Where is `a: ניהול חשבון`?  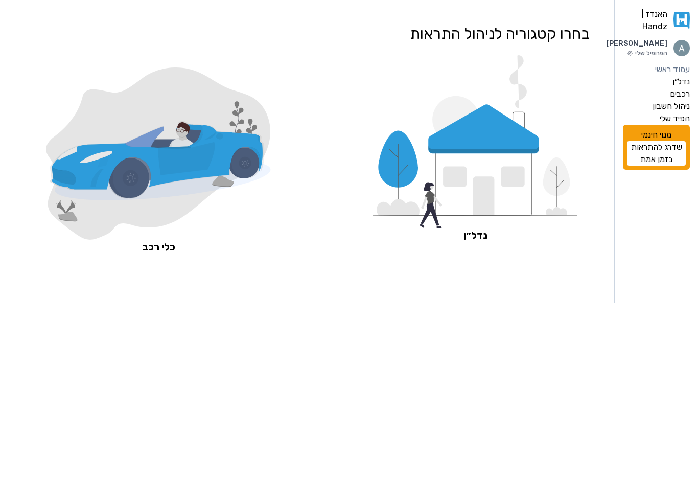
a: ניהול חשבון is located at coordinates (656, 106).